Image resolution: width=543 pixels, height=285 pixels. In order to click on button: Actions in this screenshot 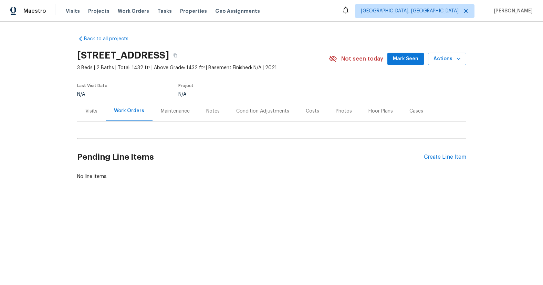, I will do `click(447, 59)`.